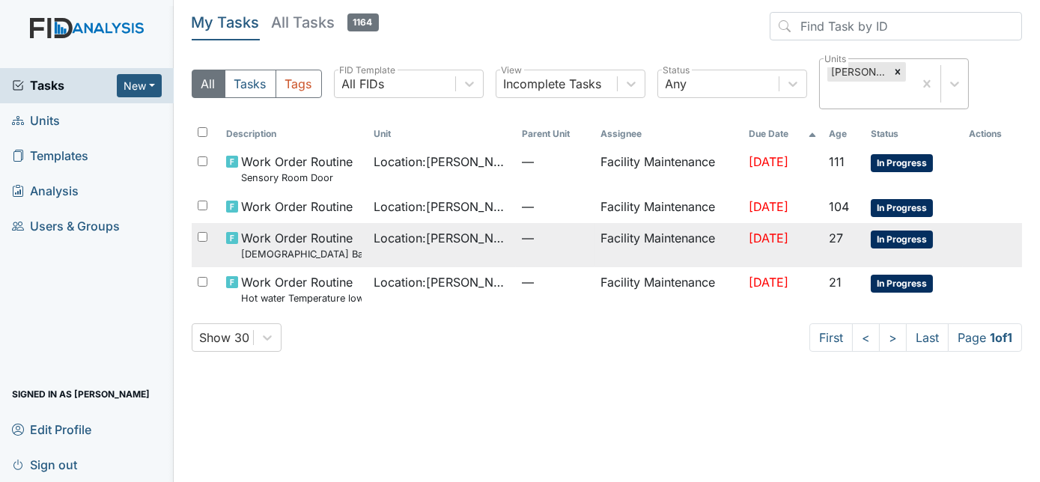 The width and height of the screenshot is (1040, 482). I want to click on button: New, so click(139, 85).